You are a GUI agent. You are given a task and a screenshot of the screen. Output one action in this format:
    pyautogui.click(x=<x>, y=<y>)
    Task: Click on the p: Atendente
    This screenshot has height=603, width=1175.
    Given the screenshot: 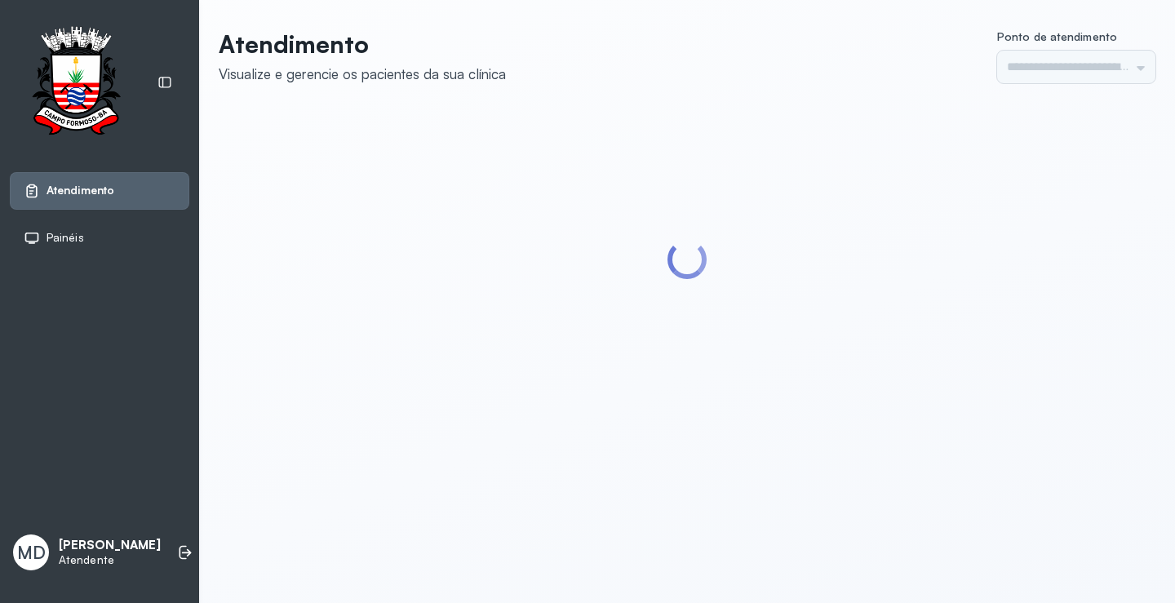 What is the action you would take?
    pyautogui.click(x=109, y=560)
    